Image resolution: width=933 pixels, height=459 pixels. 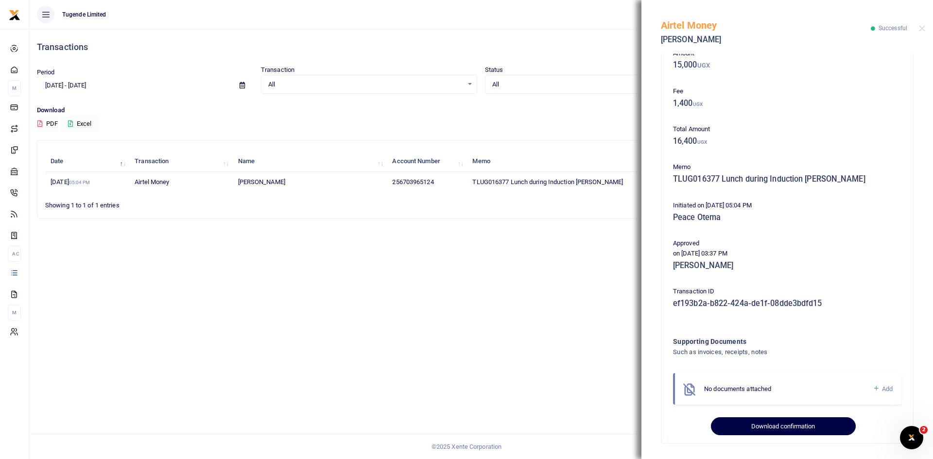 I want to click on h4: Transactions, so click(x=481, y=47).